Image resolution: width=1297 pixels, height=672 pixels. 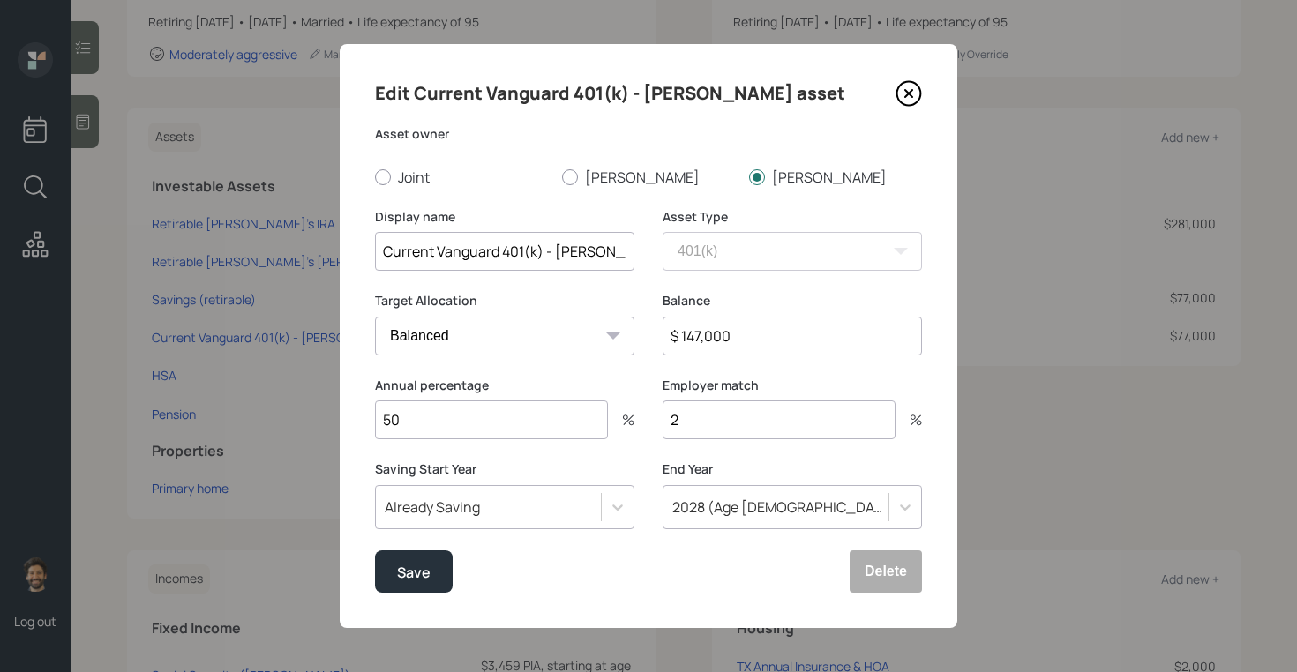 What do you see at coordinates (505, 217) in the screenshot?
I see `label: Display name` at bounding box center [505, 217].